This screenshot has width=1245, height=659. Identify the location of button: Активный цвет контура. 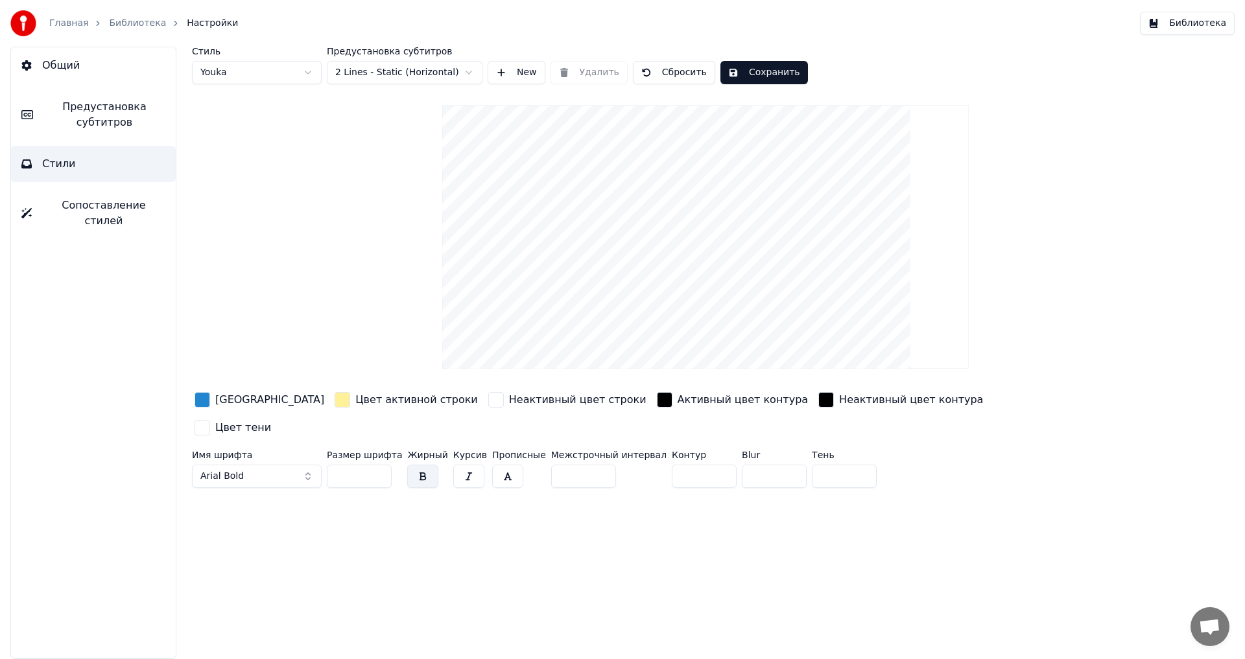
(733, 400).